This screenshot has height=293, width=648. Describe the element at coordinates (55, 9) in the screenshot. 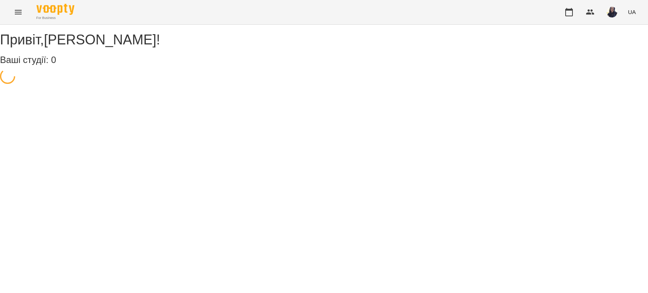

I see `img: Voopty Logo` at that location.